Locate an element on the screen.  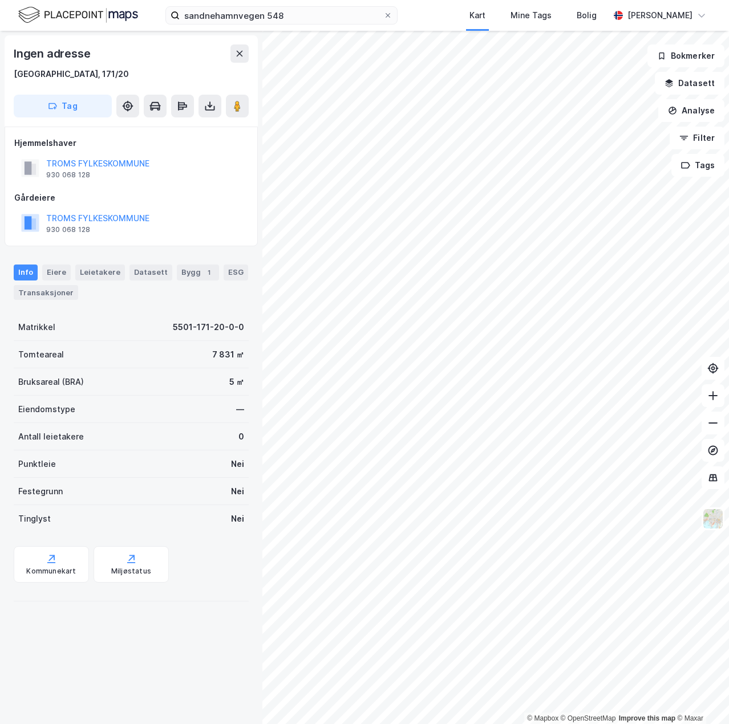
div: Ingen adresse is located at coordinates (53, 54).